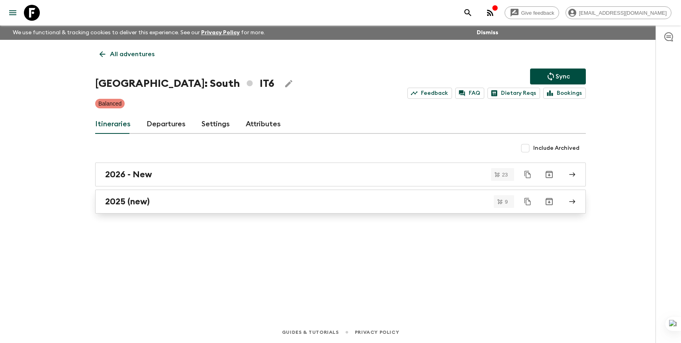  What do you see at coordinates (110, 103) in the screenshot?
I see `p: Balanced` at bounding box center [110, 103].